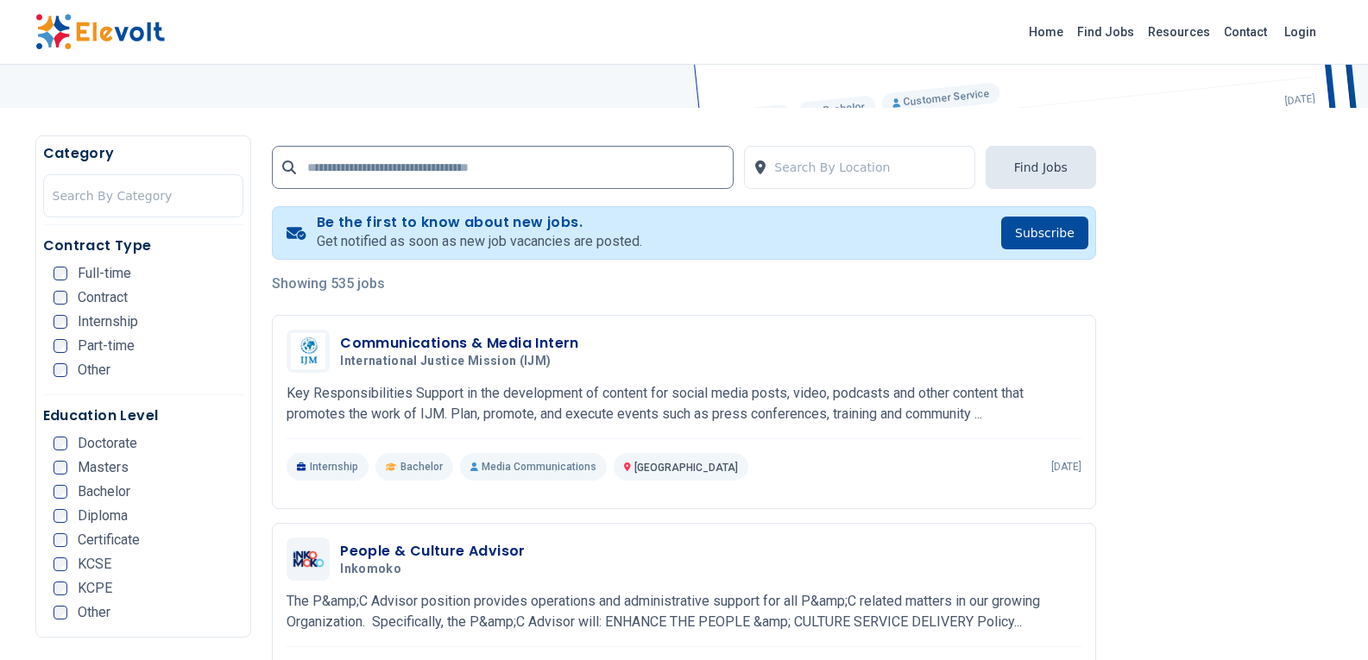 The width and height of the screenshot is (1368, 660). Describe the element at coordinates (459, 343) in the screenshot. I see `h3: Communications & Media Intern` at that location.